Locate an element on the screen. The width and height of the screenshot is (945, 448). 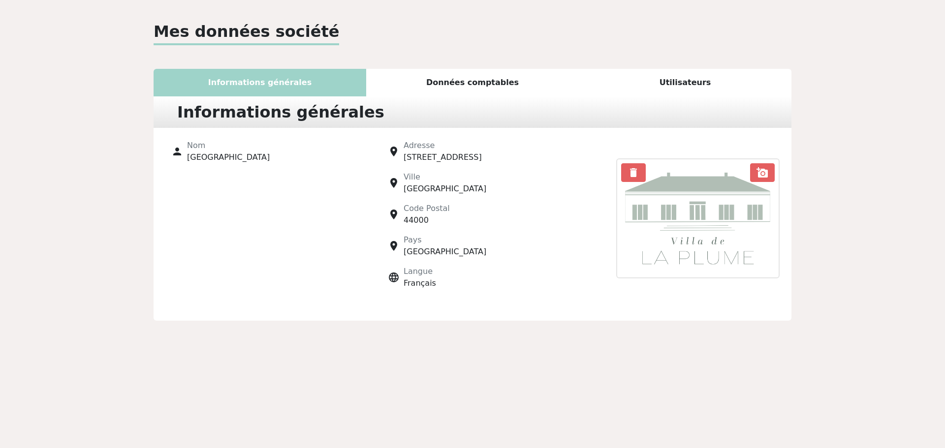
span: Langue is located at coordinates (418, 271).